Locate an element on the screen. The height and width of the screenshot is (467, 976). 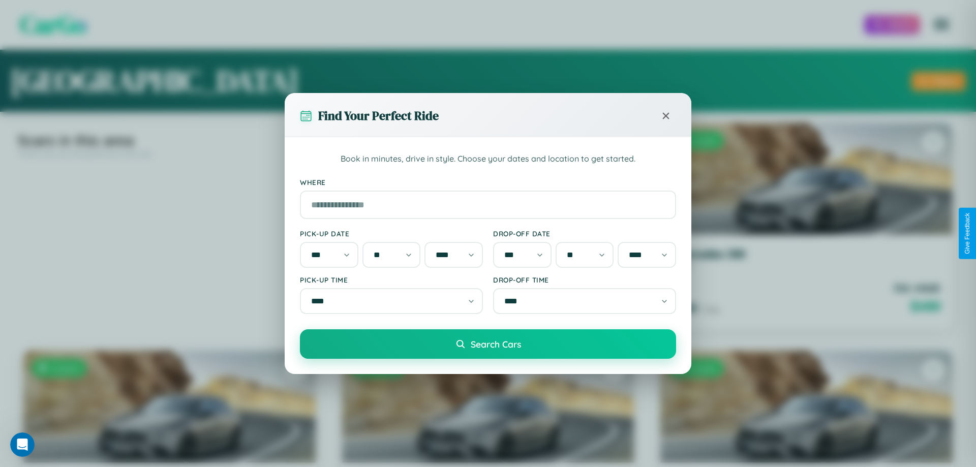
span: Search Cars is located at coordinates (496, 344).